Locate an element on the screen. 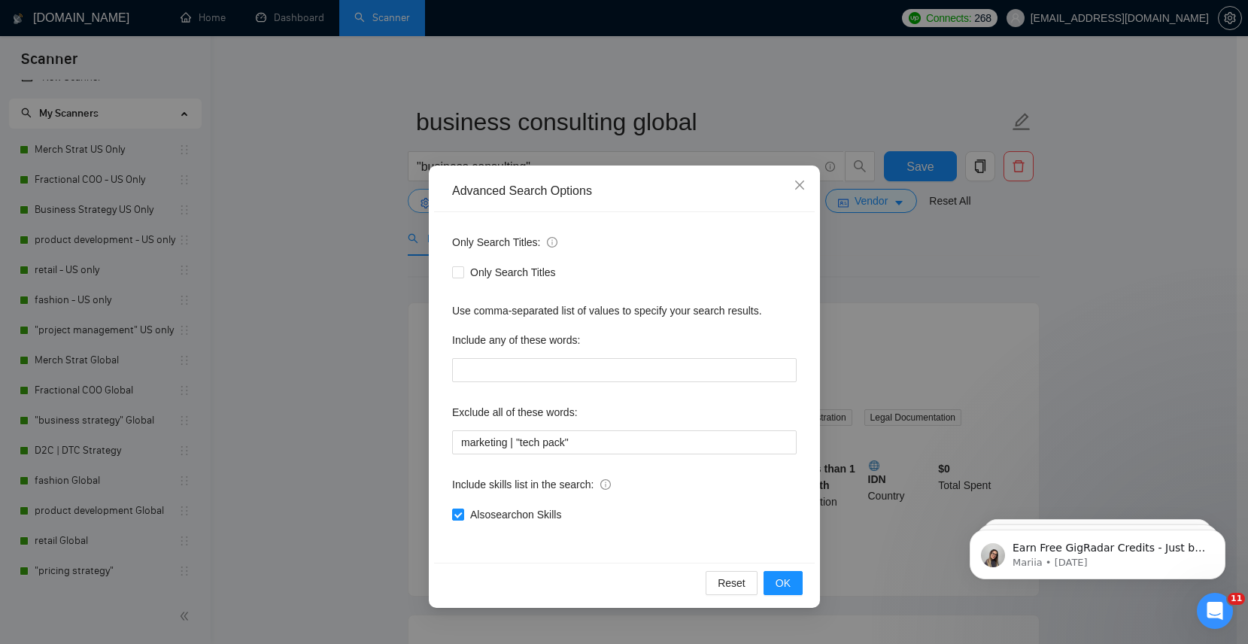 This screenshot has height=644, width=1248. button: Close is located at coordinates (799, 186).